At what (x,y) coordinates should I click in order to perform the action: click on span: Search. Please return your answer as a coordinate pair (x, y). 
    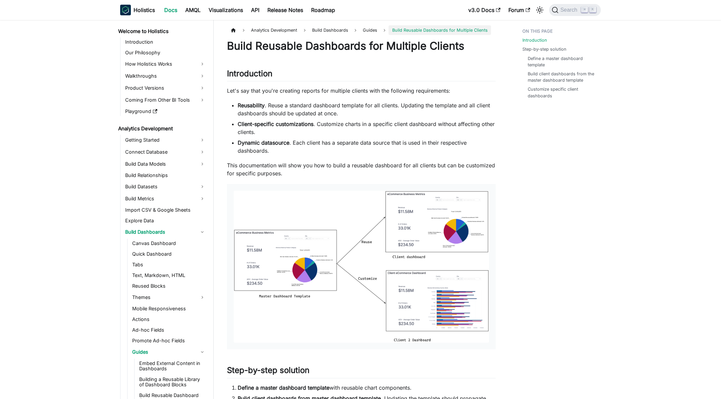
    Looking at the image, I should click on (570, 10).